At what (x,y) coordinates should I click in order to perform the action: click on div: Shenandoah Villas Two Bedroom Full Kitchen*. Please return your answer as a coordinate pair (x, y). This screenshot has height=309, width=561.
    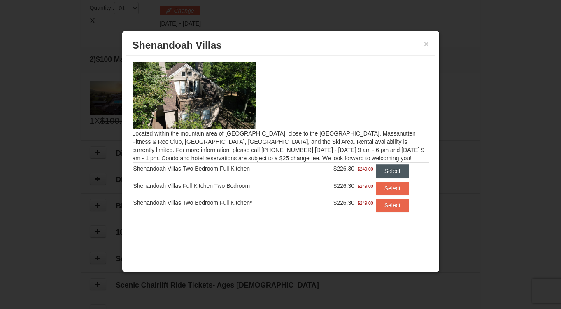
    Looking at the image, I should click on (222, 203).